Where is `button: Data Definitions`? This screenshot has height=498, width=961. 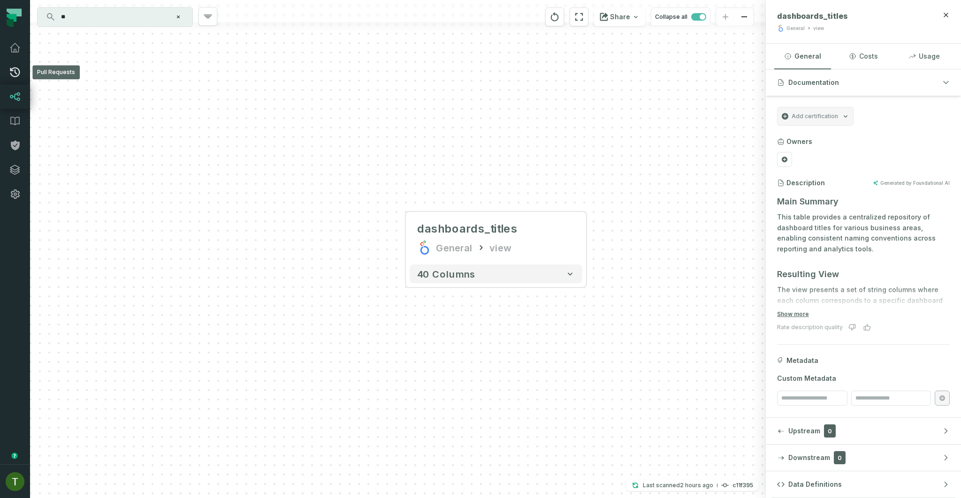 button: Data Definitions is located at coordinates (864, 485).